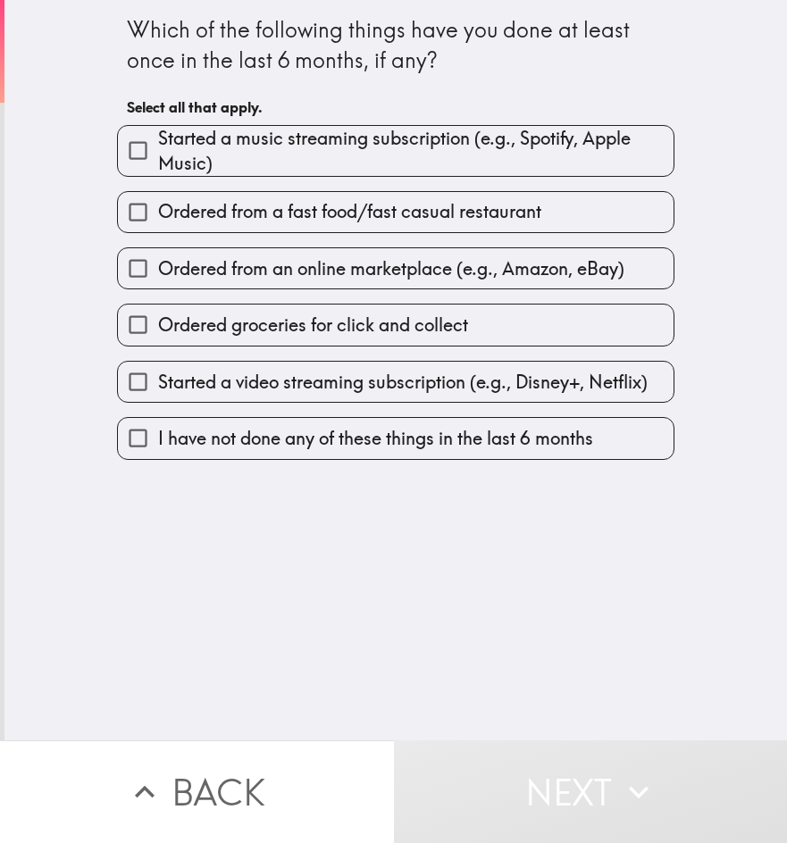  What do you see at coordinates (415, 151) in the screenshot?
I see `span: Started a music streaming subscription (e.g., Spotify, Apple Music)` at bounding box center [415, 151].